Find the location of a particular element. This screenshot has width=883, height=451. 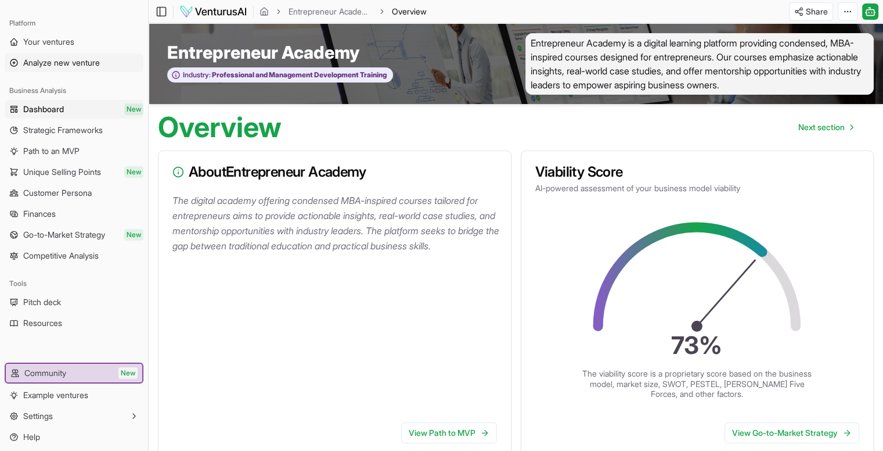

a: Customer Persona is located at coordinates (74, 193).